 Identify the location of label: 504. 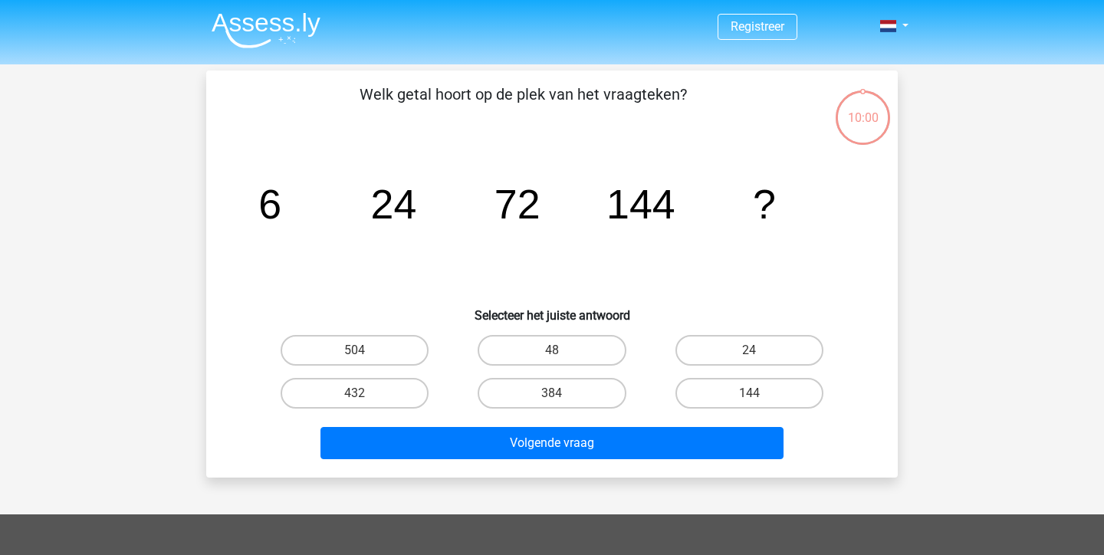
(354, 350).